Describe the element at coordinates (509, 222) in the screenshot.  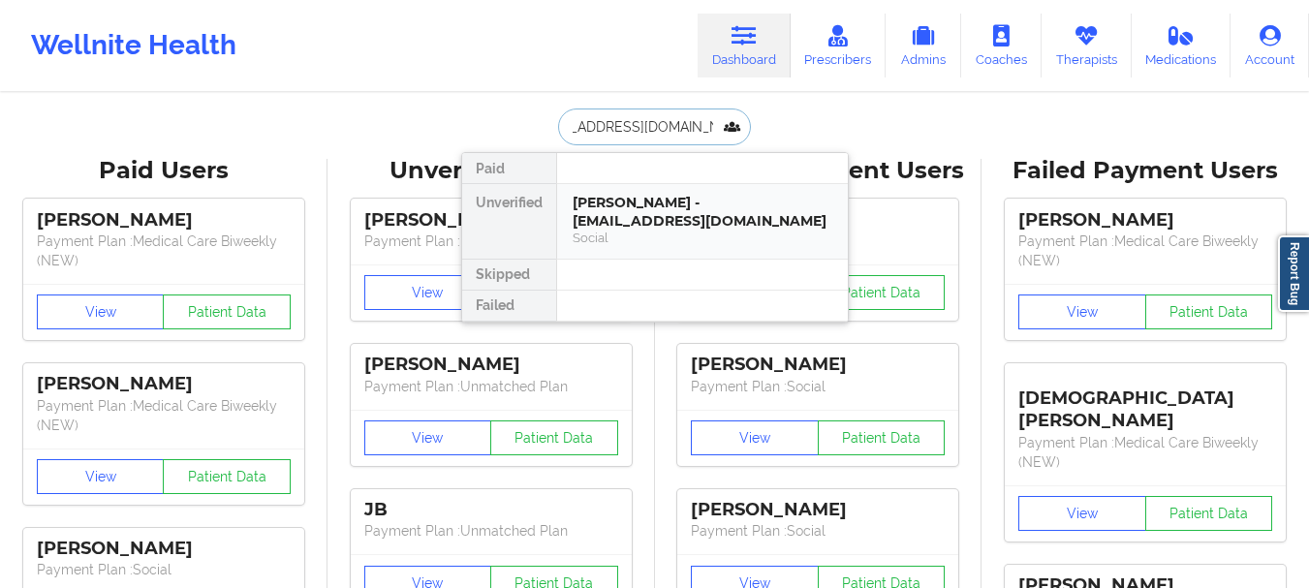
I see `div: Unverified` at that location.